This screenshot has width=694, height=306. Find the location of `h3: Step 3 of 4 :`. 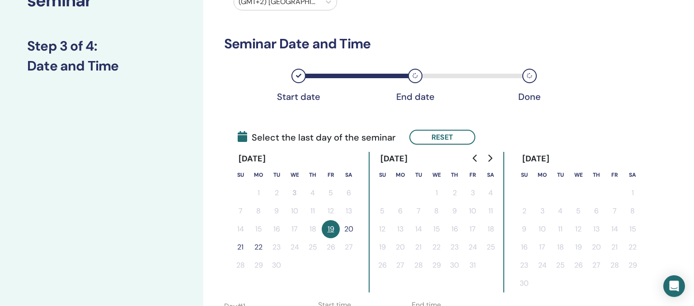

h3: Step 3 of 4 : is located at coordinates (102, 46).